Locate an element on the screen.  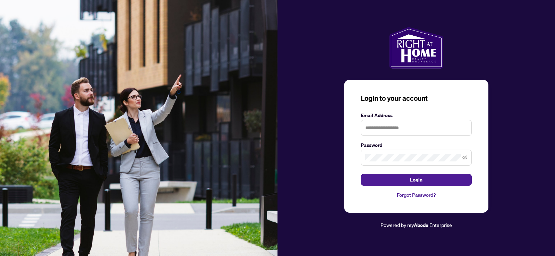
label: Password is located at coordinates (416, 145).